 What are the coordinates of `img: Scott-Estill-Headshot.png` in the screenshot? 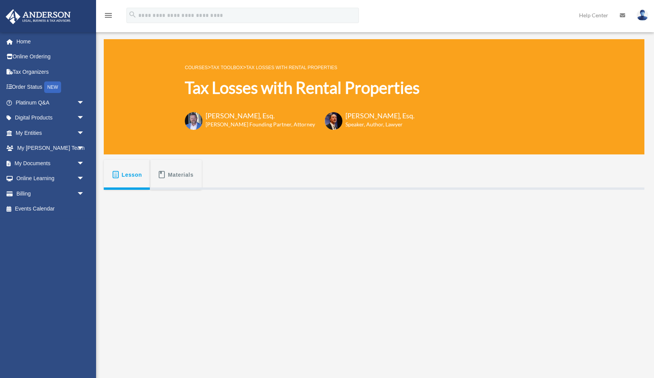 It's located at (333, 121).